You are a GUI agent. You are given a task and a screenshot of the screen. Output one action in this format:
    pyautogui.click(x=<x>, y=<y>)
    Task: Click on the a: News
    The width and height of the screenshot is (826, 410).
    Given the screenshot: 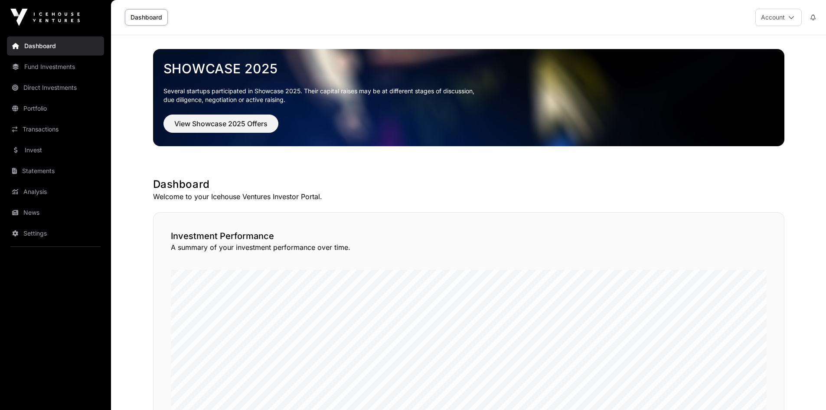 What is the action you would take?
    pyautogui.click(x=56, y=213)
    